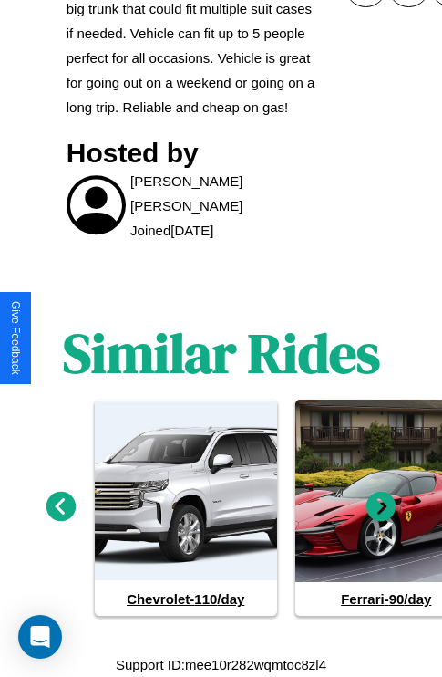  What do you see at coordinates (16, 338) in the screenshot?
I see `div: Give Feedback` at bounding box center [16, 338].